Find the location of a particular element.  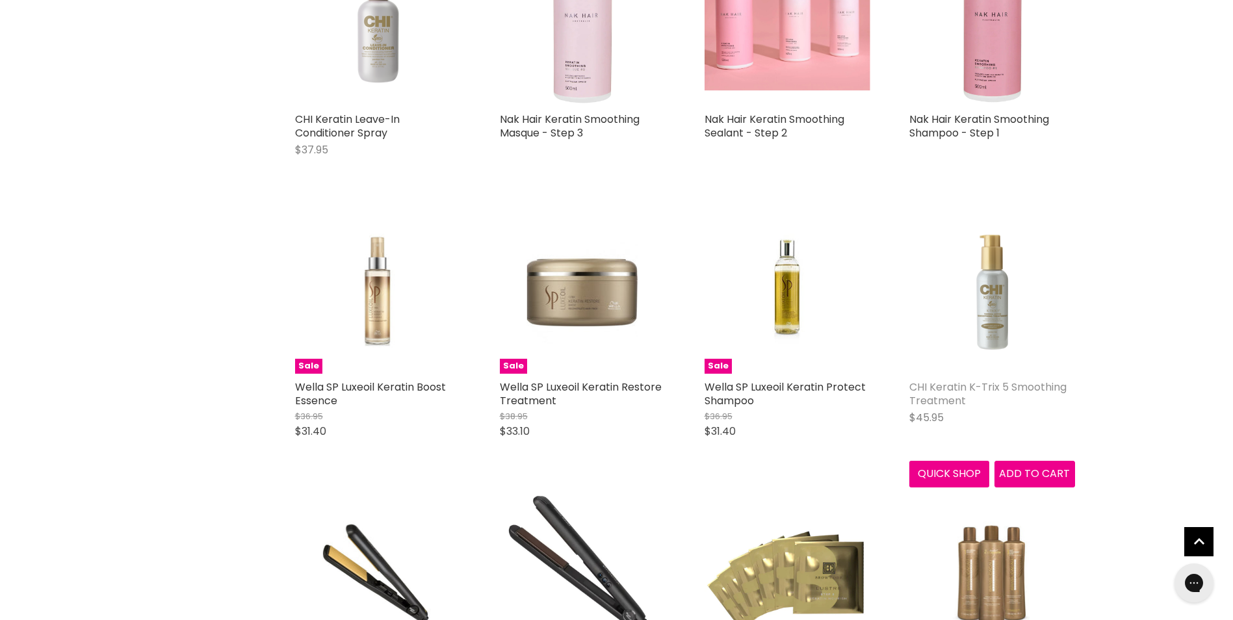

img: Wella SP Luxeoil Keratin Restore Treatment is located at coordinates (583, 291).